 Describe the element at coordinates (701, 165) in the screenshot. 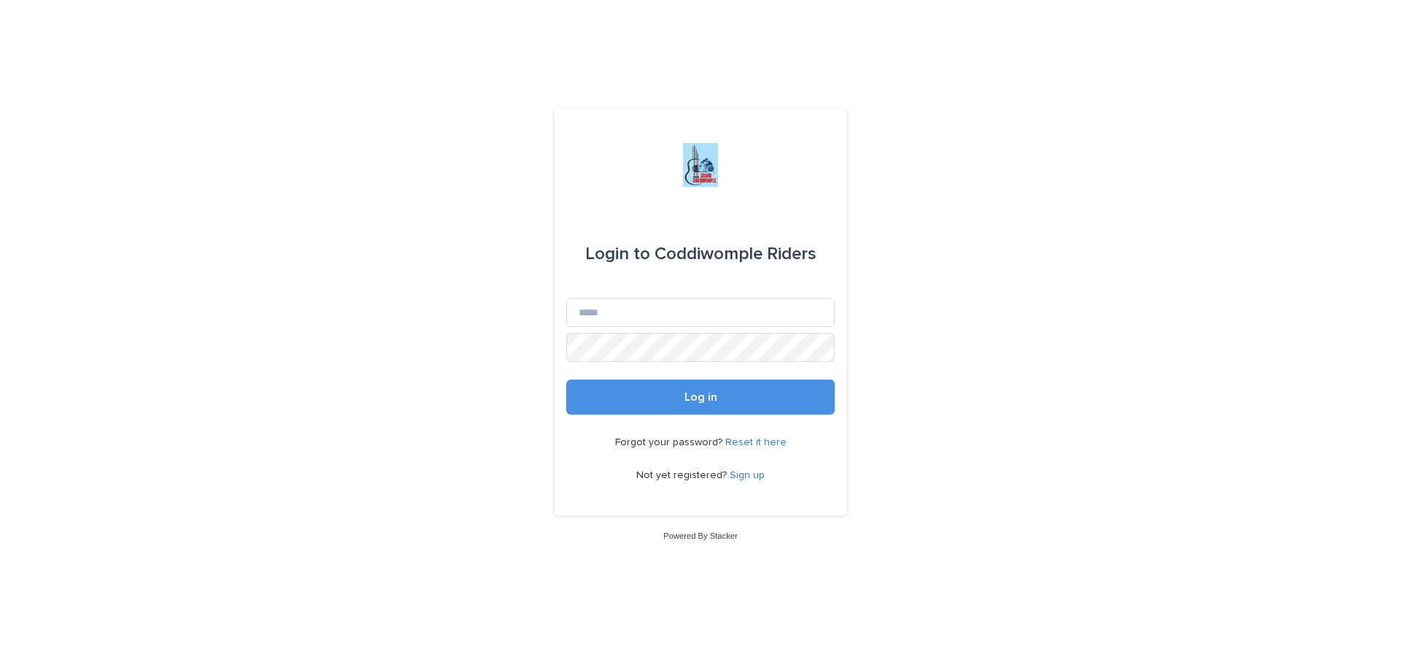

I see `img: jxsLJbdS1eYBI7rVAS4p` at that location.